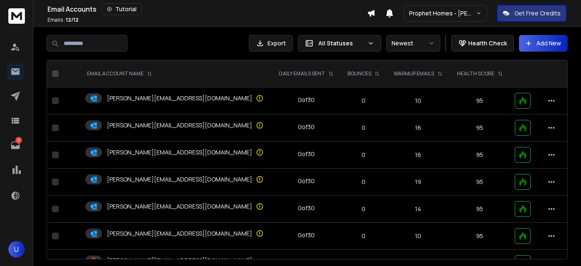 Image resolution: width=581 pixels, height=266 pixels. What do you see at coordinates (121, 9) in the screenshot?
I see `button: Tutorial` at bounding box center [121, 9].